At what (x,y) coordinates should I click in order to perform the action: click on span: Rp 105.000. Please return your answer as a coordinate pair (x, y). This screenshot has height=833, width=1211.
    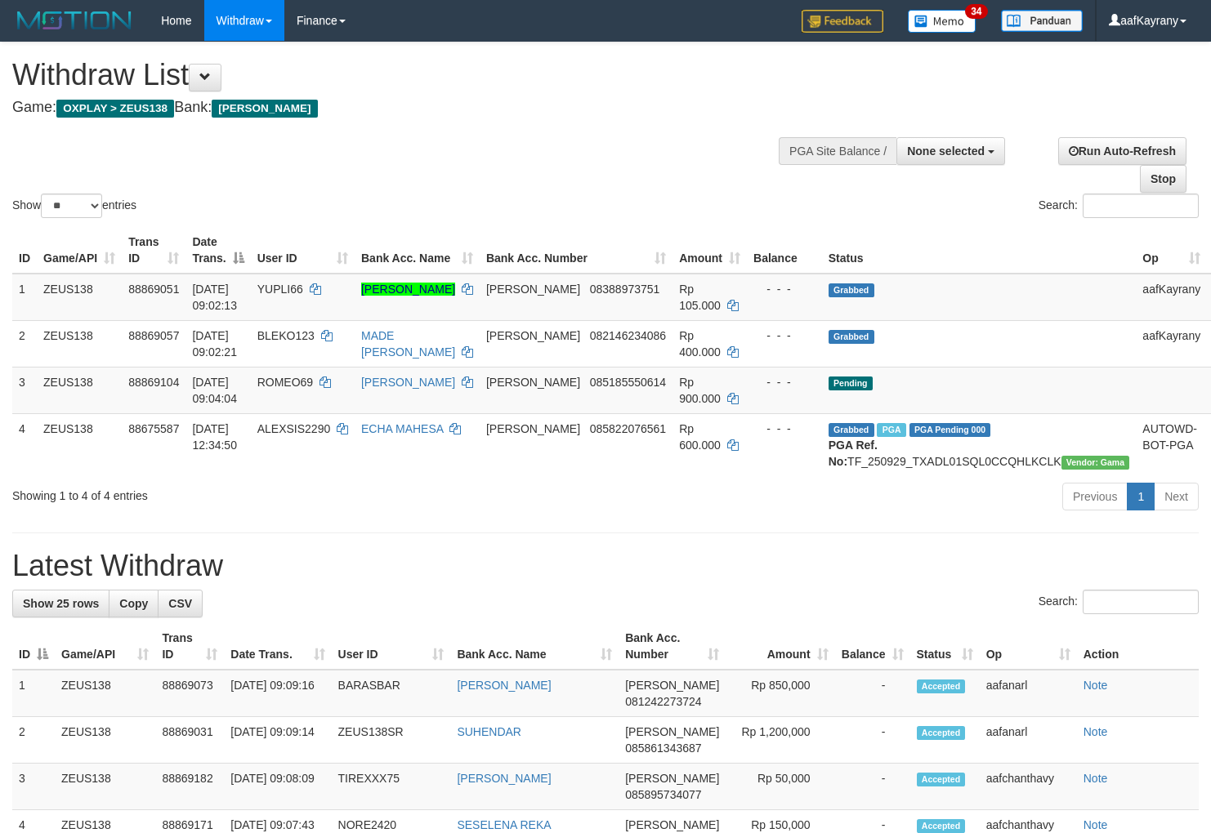
    Looking at the image, I should click on (699, 297).